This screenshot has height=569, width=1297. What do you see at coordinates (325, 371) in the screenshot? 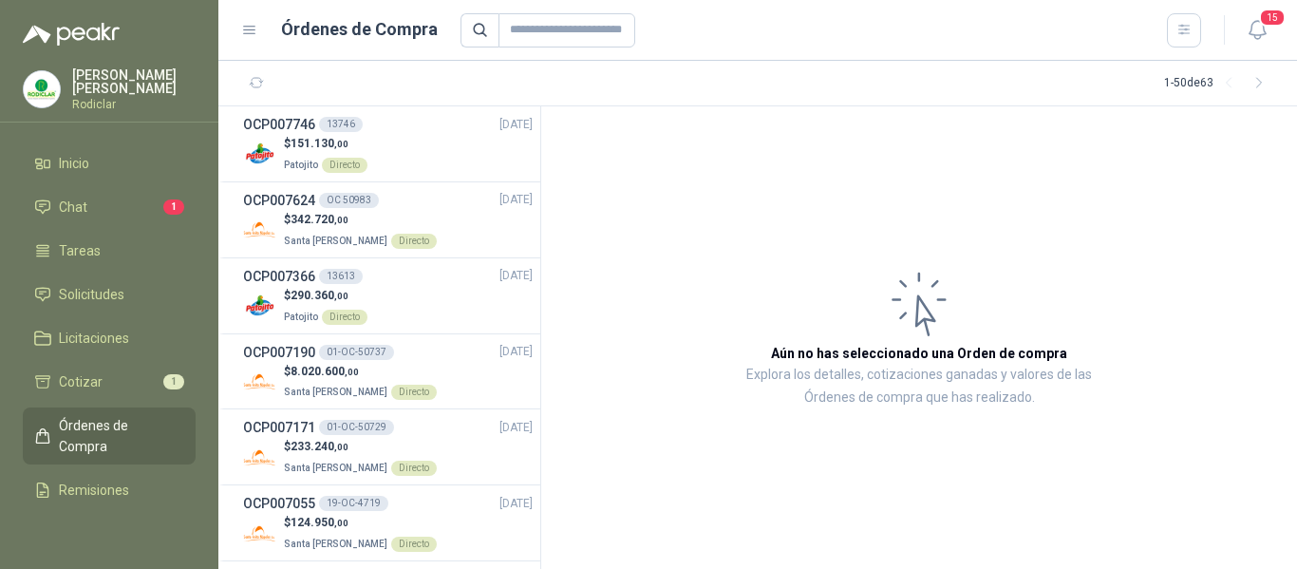
I see `span: 8.020.600` at bounding box center [325, 371].